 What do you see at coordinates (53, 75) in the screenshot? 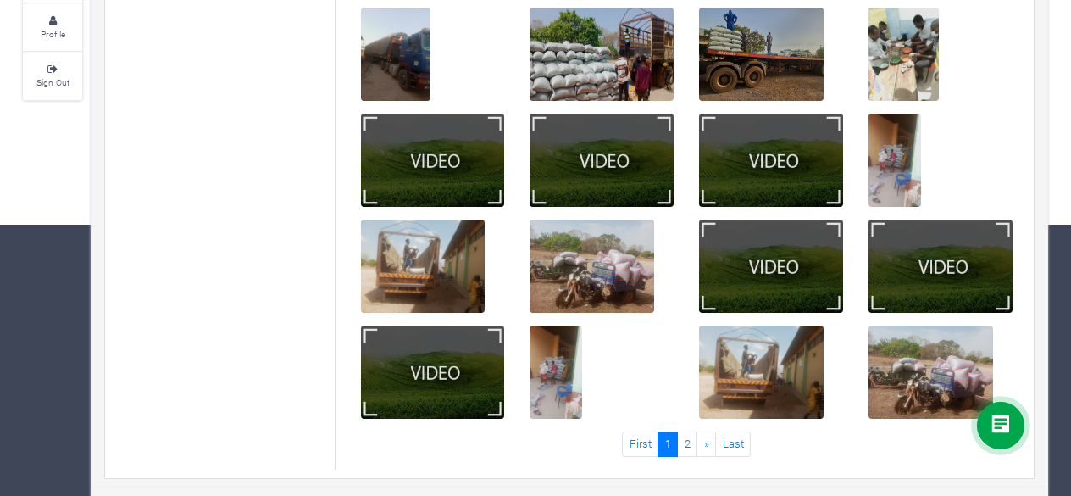
I see `a: Sign Out` at bounding box center [53, 75].